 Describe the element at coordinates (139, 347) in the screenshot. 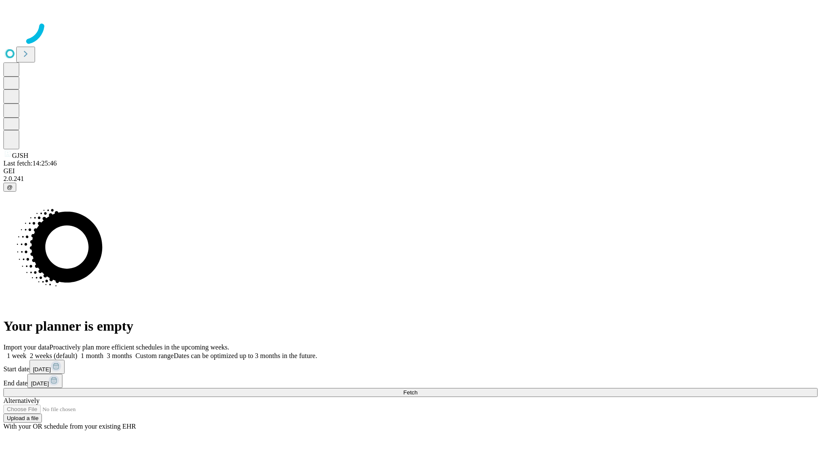

I see `span: Proactively plan more efficient schedules in the upcoming weeks.` at that location.